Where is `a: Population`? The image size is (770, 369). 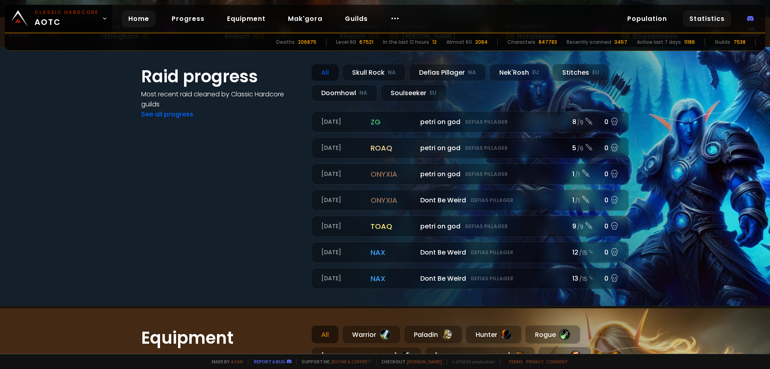
a: Population is located at coordinates (647, 18).